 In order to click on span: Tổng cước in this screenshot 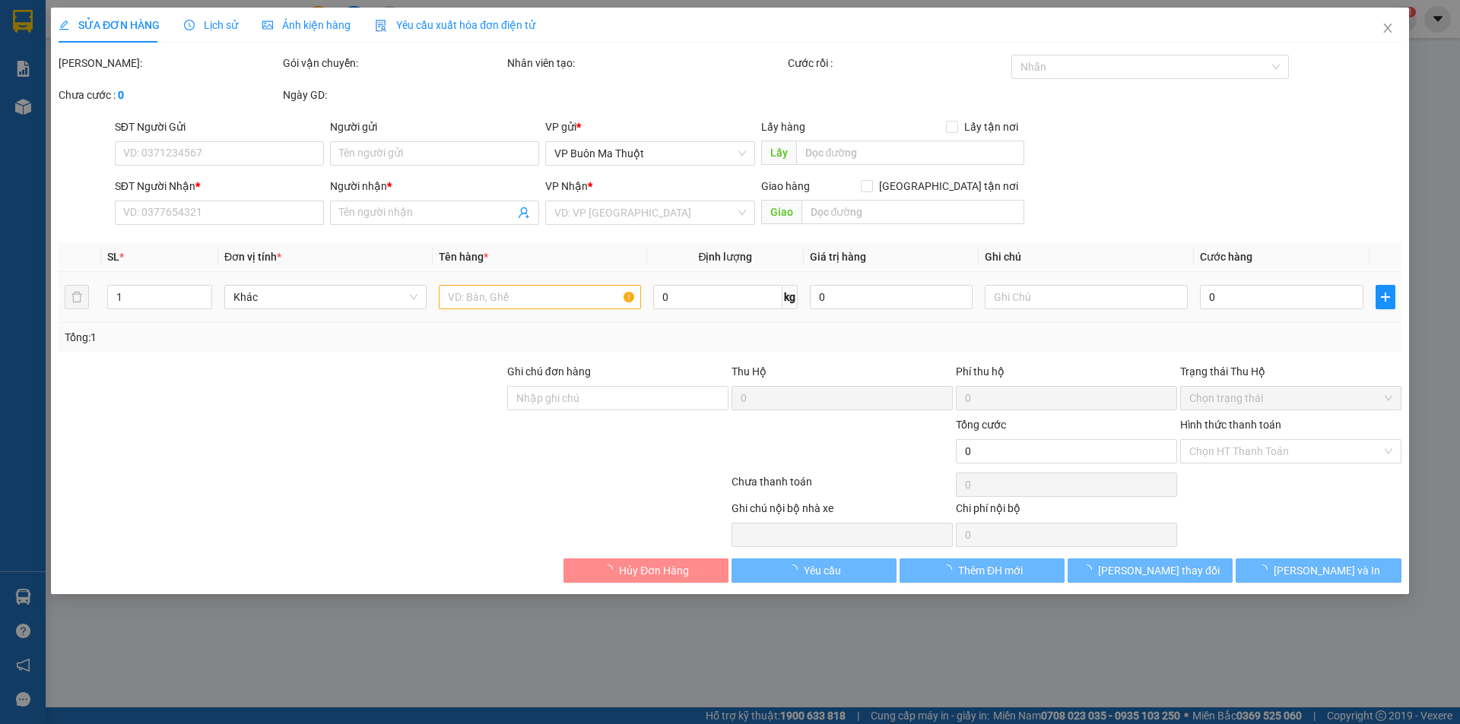, I will do `click(981, 425)`.